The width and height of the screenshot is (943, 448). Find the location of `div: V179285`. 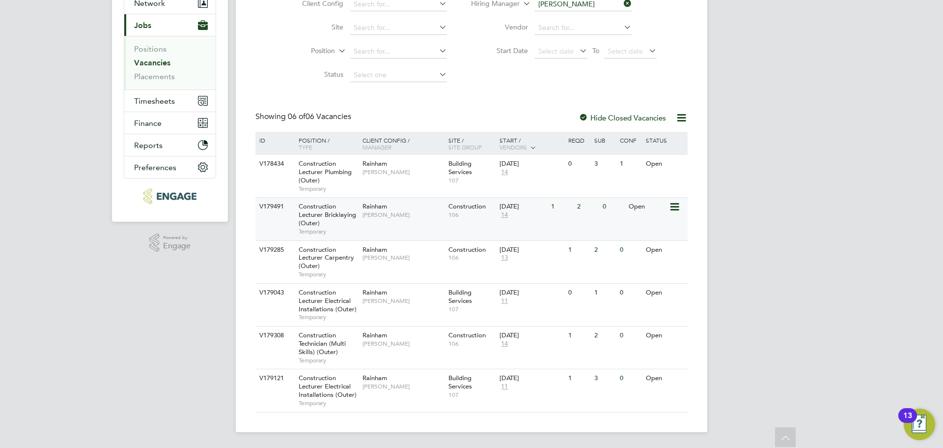

div: V179285 is located at coordinates (274, 250).